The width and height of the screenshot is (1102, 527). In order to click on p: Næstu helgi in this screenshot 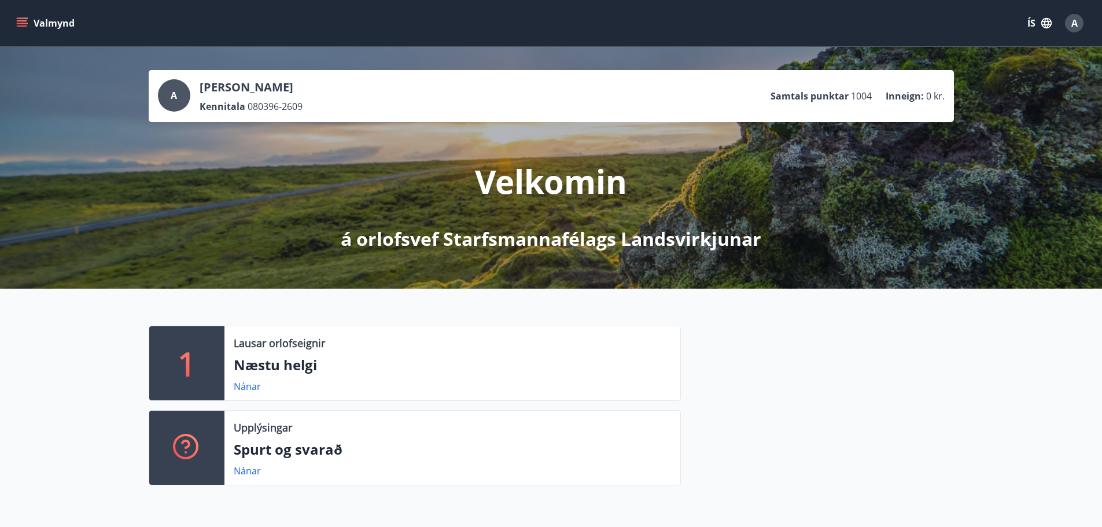, I will do `click(452, 365)`.